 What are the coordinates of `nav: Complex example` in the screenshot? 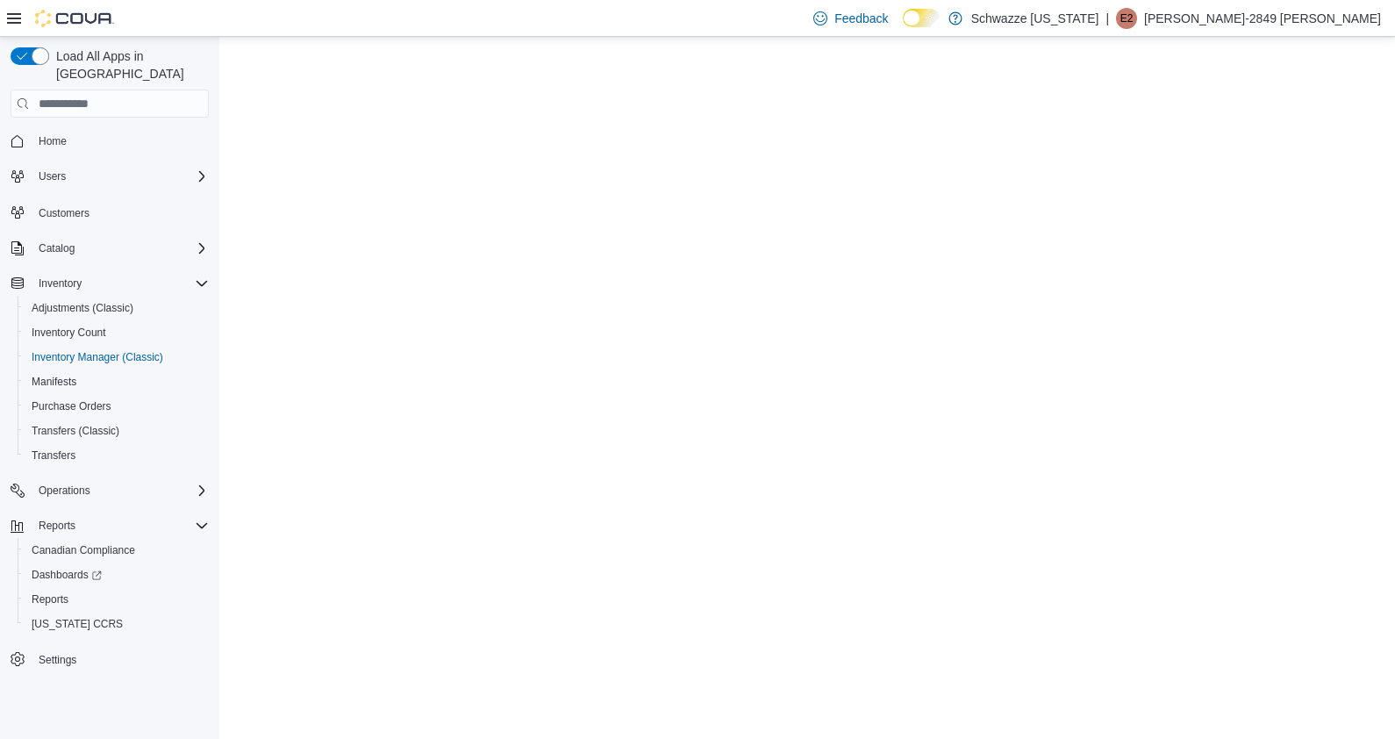 It's located at (110, 419).